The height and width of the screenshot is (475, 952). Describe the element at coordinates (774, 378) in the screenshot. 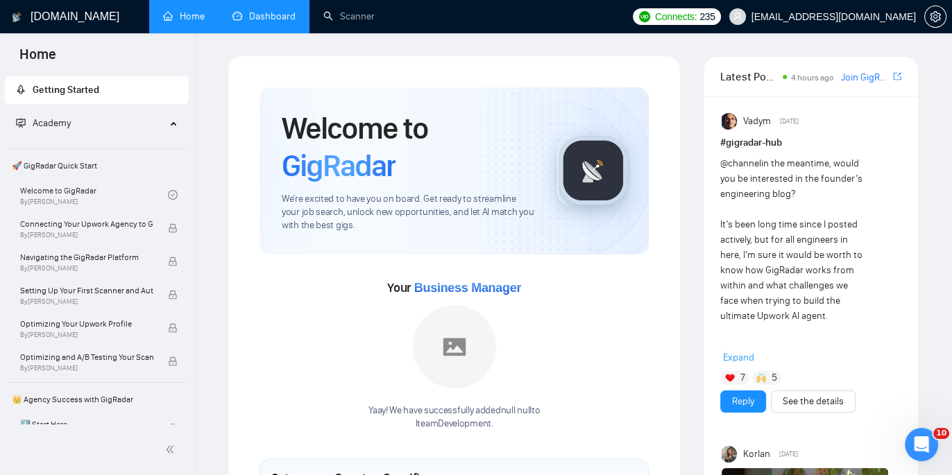

I see `span: 5` at that location.